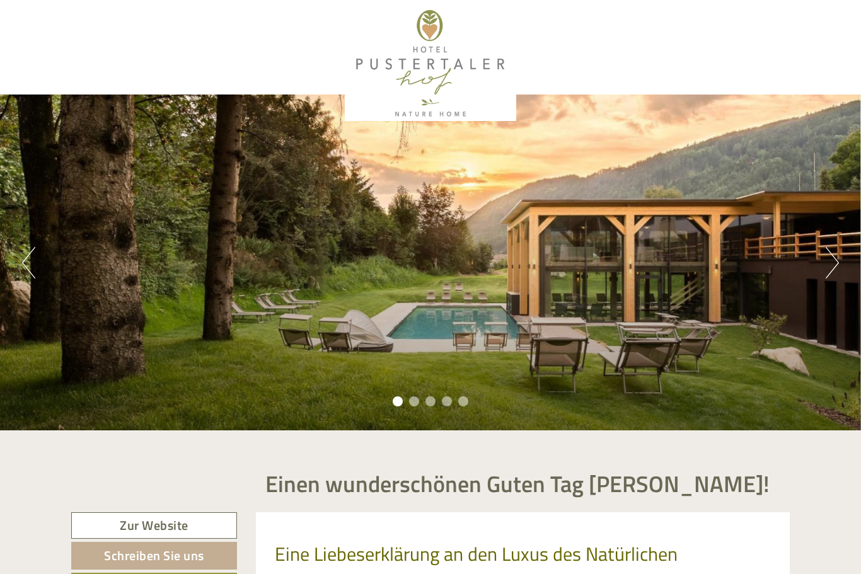 This screenshot has height=574, width=861. What do you see at coordinates (28, 263) in the screenshot?
I see `button: Previous` at bounding box center [28, 263].